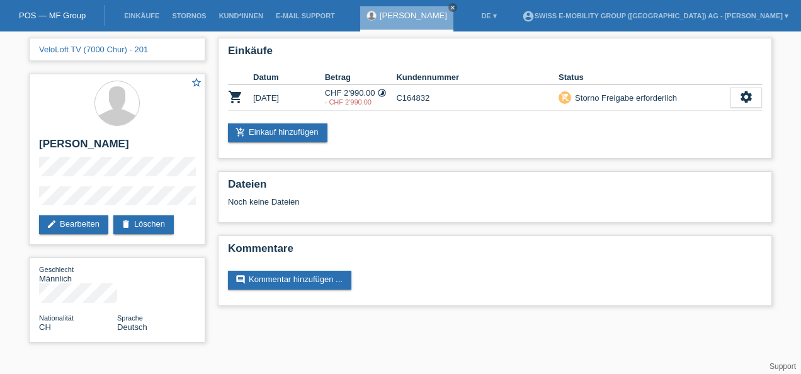 This screenshot has width=801, height=374. Describe the element at coordinates (241, 132) in the screenshot. I see `i: add_shopping_cart` at that location.